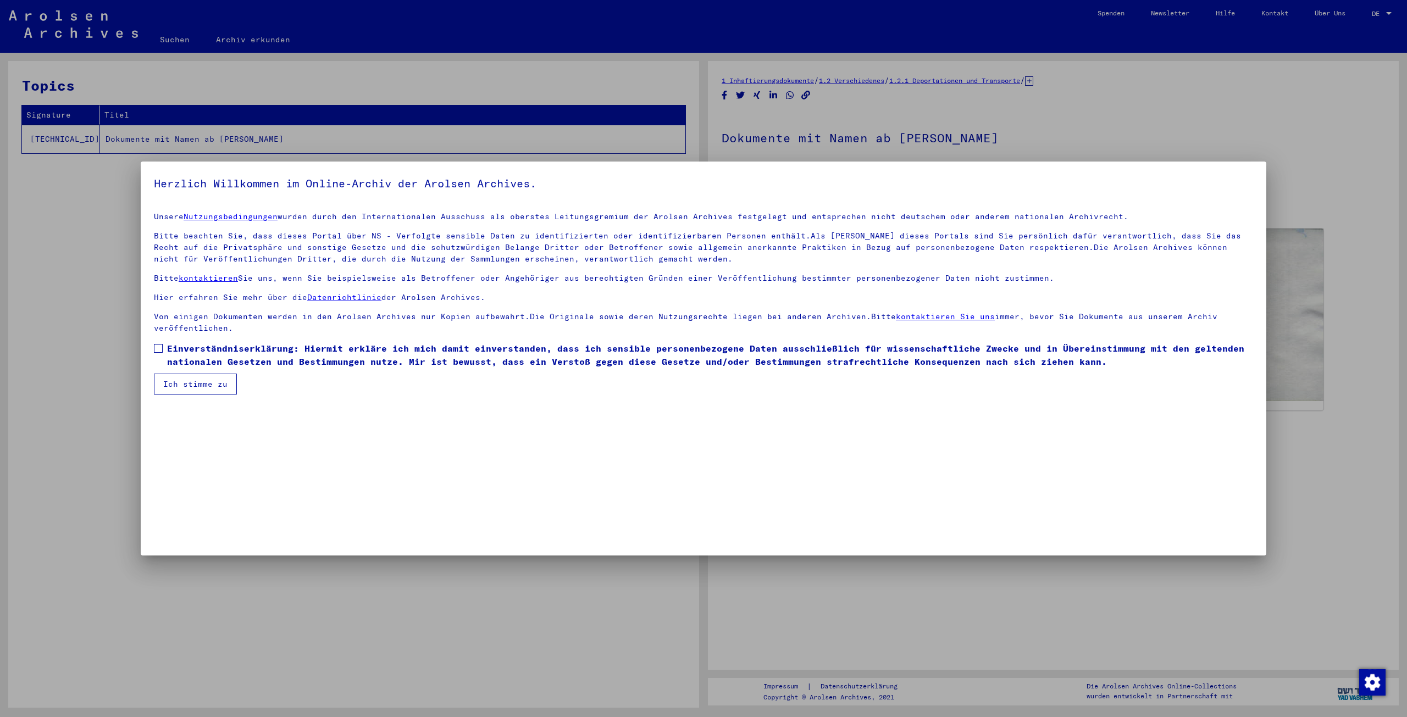 The height and width of the screenshot is (717, 1407). What do you see at coordinates (195, 384) in the screenshot?
I see `button: Ich stimme zu` at bounding box center [195, 384].